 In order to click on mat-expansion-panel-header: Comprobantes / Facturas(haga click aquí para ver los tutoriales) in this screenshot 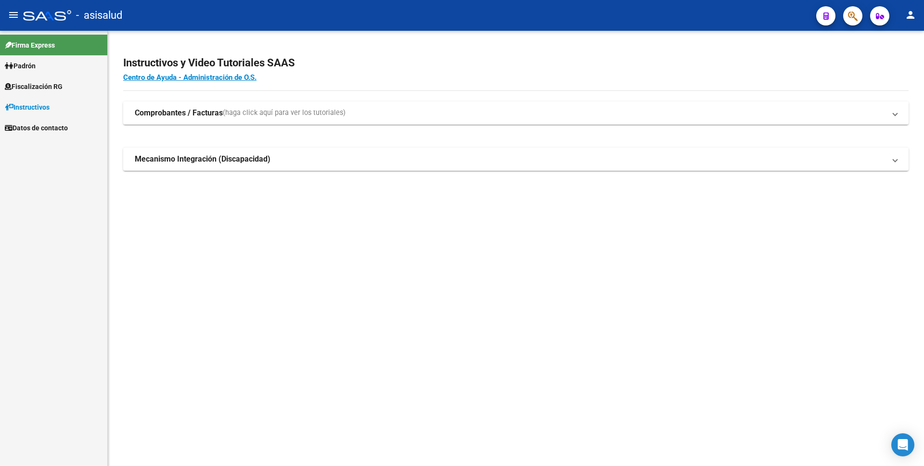, I will do `click(516, 113)`.